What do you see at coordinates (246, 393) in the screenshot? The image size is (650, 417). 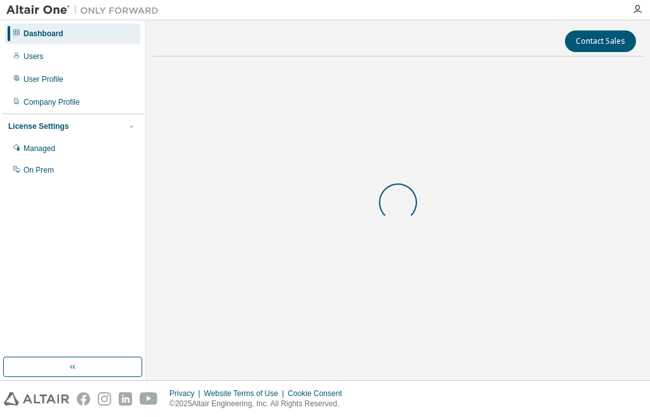 I see `div: Website Terms of Use` at bounding box center [246, 393].